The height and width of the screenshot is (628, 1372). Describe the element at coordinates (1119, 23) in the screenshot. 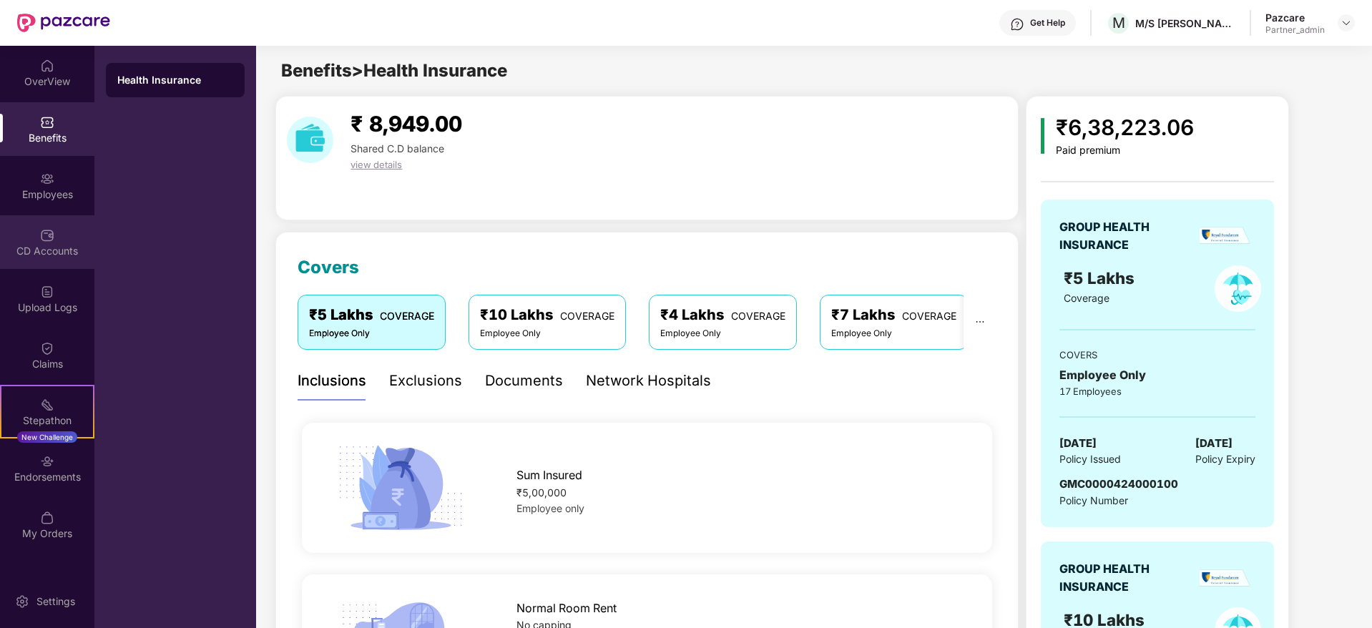

I see `span: M` at that location.